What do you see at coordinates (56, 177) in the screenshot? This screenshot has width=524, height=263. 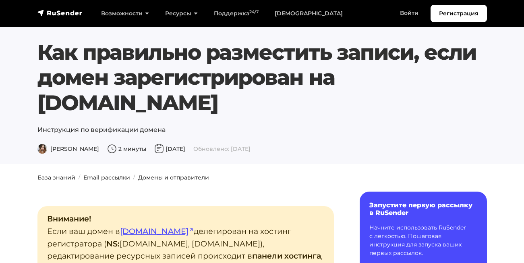 I see `a: База знаний` at bounding box center [56, 177].